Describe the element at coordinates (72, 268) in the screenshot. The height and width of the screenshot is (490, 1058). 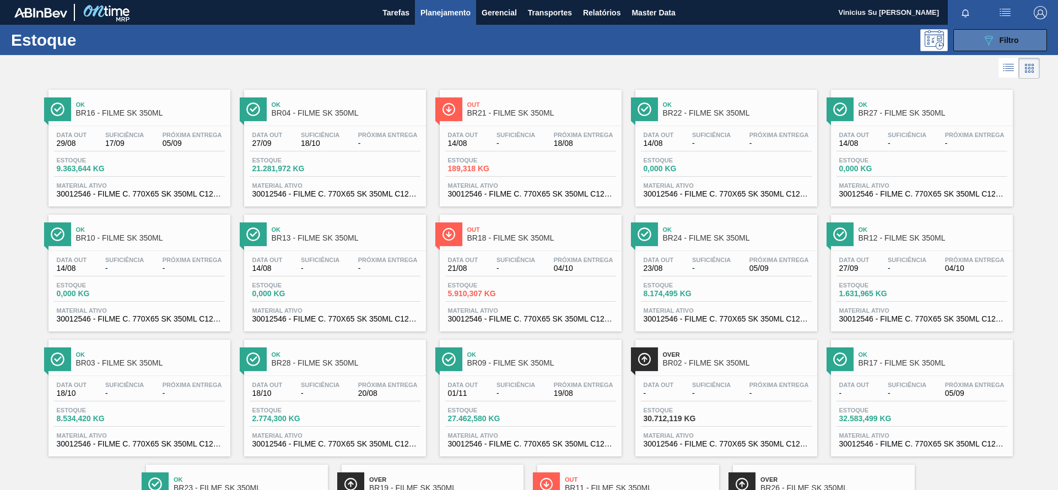
I see `span: 14/08` at that location.